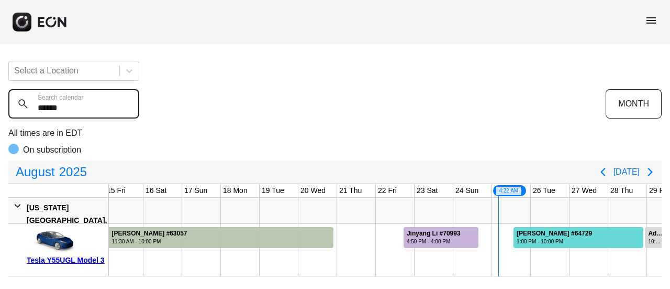 Image resolution: width=670 pixels, height=289 pixels. What do you see at coordinates (622, 190) in the screenshot?
I see `div: 28 Thu` at bounding box center [622, 190].